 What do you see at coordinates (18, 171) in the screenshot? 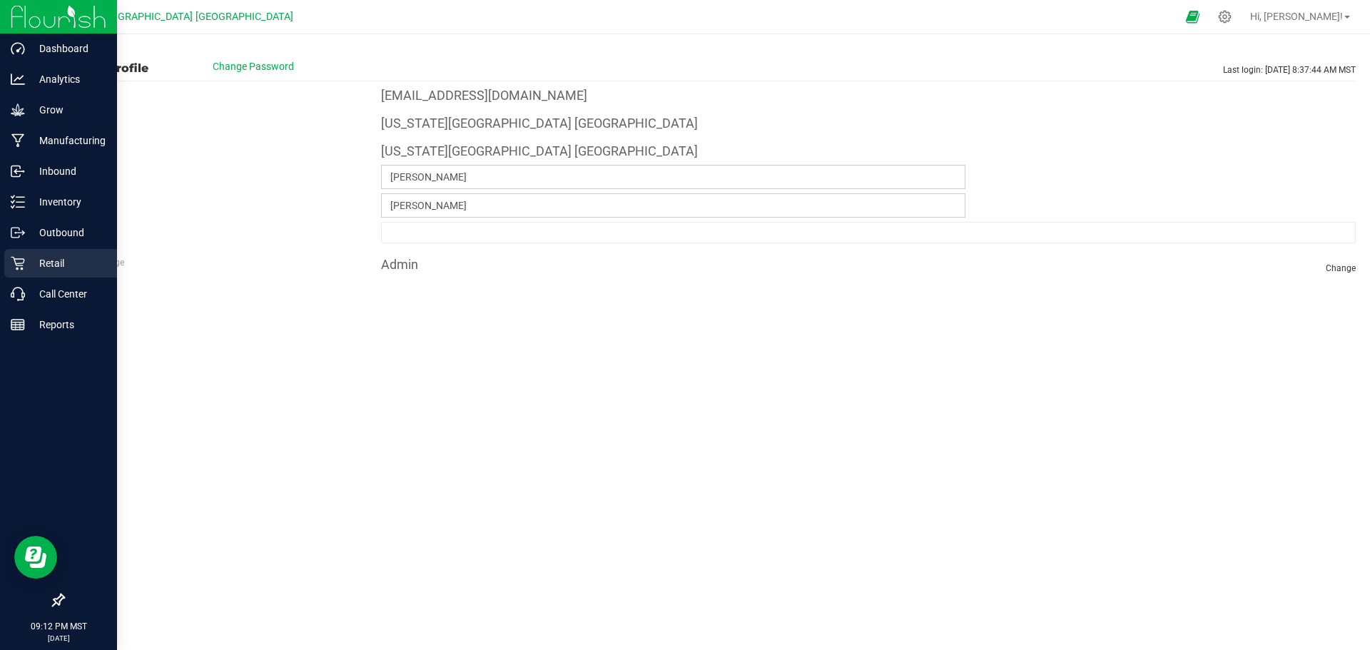
I see `inline-svg: Inbound` at bounding box center [18, 171].